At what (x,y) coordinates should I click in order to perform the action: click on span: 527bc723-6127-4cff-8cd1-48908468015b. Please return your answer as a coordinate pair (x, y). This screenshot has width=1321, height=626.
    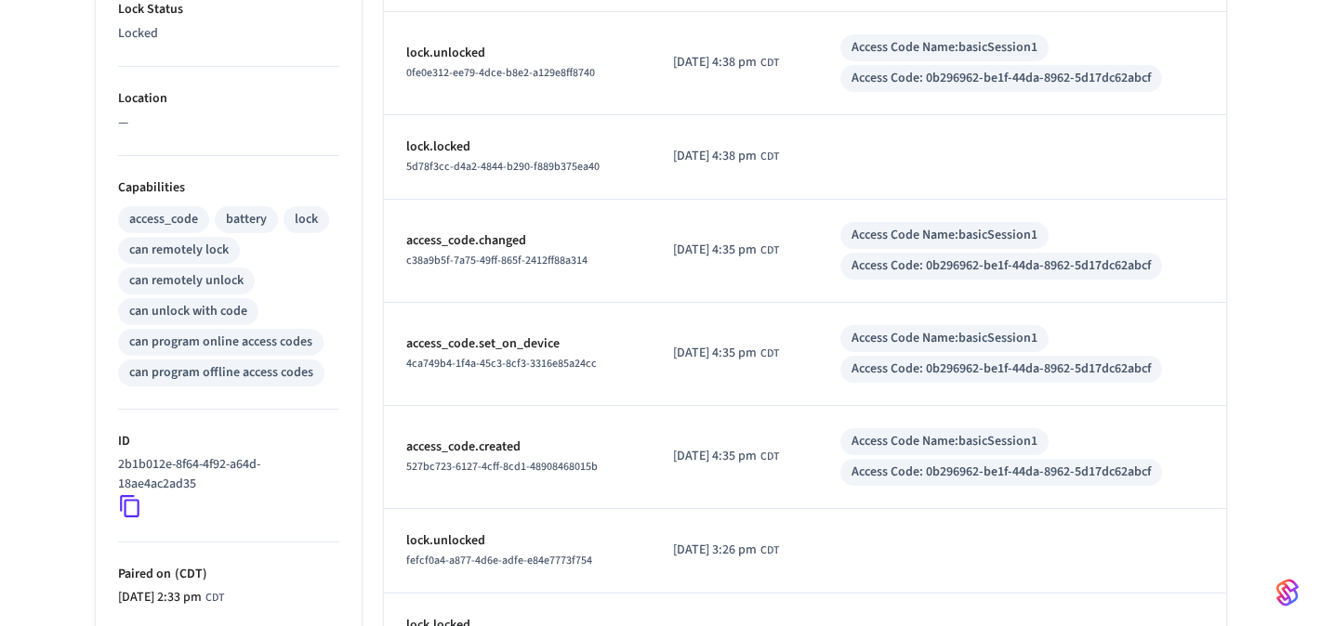
    Looking at the image, I should click on (502, 467).